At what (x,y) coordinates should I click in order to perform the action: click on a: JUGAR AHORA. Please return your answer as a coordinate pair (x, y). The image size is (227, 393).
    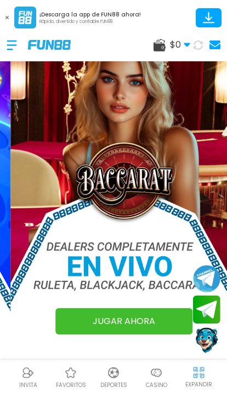
    Looking at the image, I should click on (124, 322).